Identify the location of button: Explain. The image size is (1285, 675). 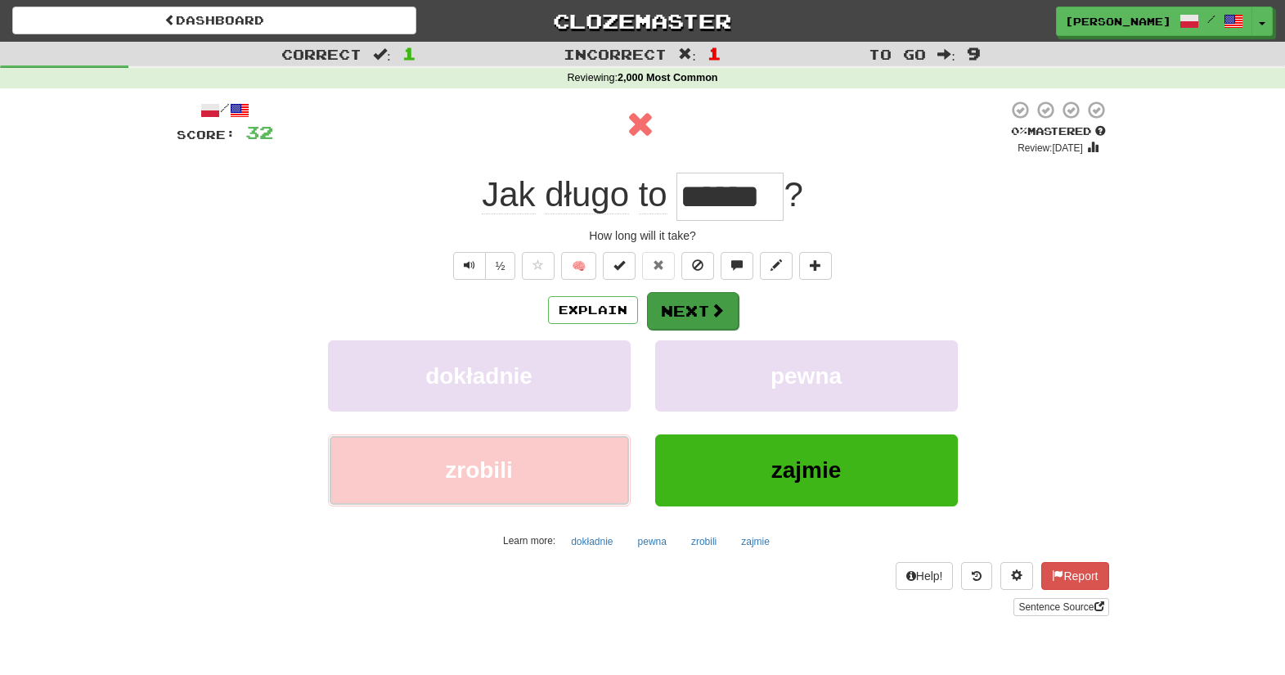
(593, 310).